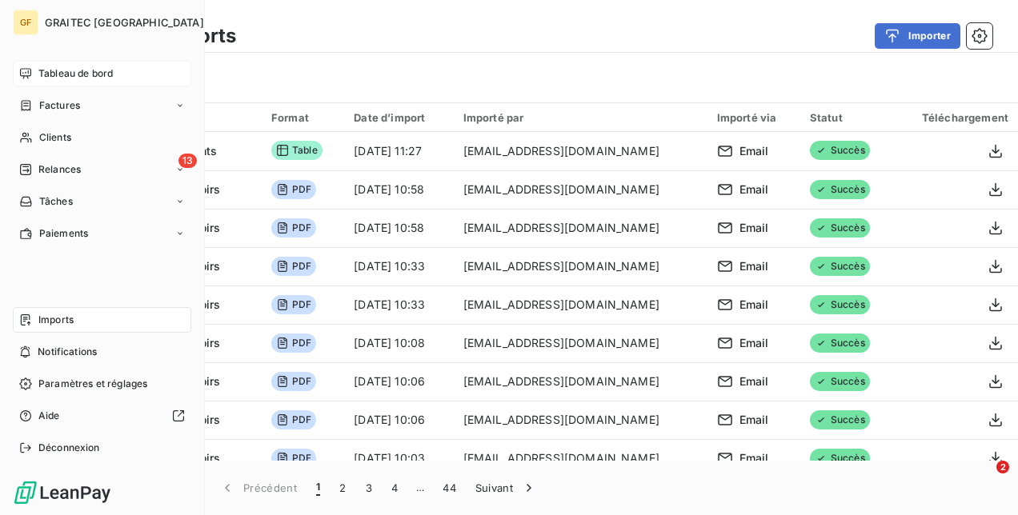 Image resolution: width=1018 pixels, height=515 pixels. Describe the element at coordinates (846, 118) in the screenshot. I see `div: Statut` at that location.